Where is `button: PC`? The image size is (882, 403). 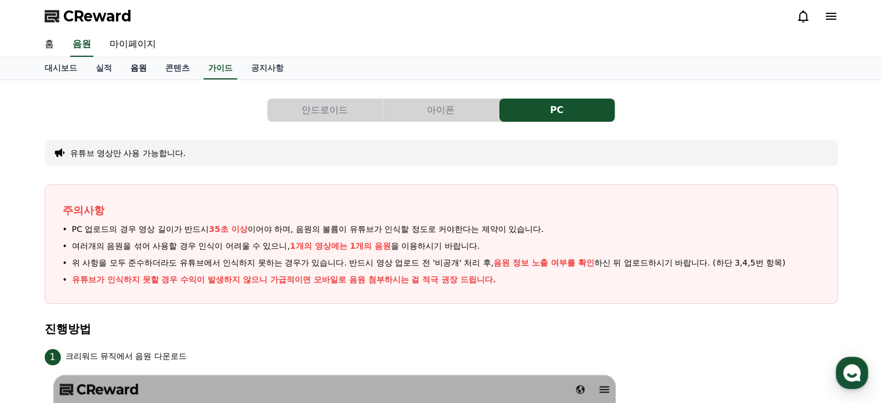
button: PC is located at coordinates (557, 110).